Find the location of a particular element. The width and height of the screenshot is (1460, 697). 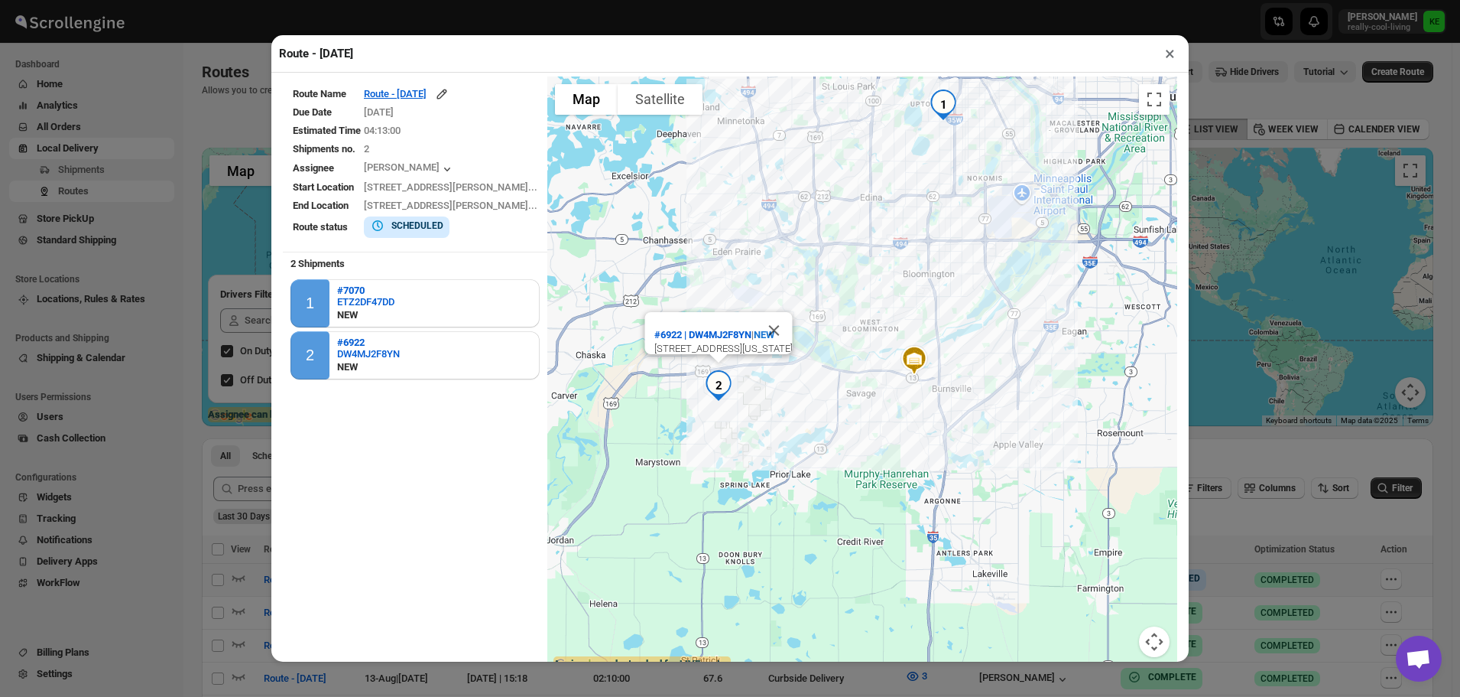

button: Toggle fullscreen view is located at coordinates (1155, 99).